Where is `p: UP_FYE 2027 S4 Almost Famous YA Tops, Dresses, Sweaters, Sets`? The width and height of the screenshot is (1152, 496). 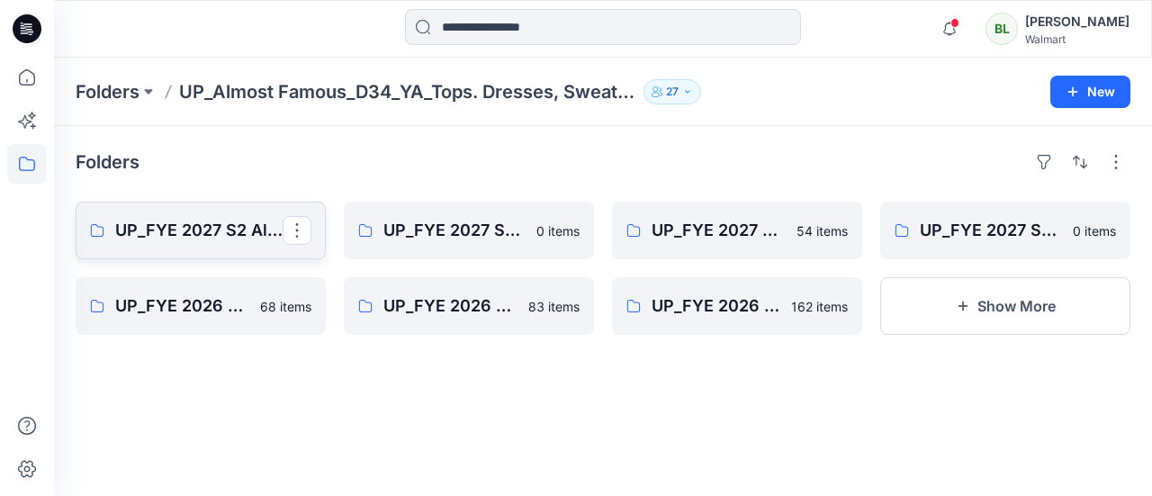
p: UP_FYE 2027 S4 Almost Famous YA Tops, Dresses, Sweaters, Sets is located at coordinates (454, 230).